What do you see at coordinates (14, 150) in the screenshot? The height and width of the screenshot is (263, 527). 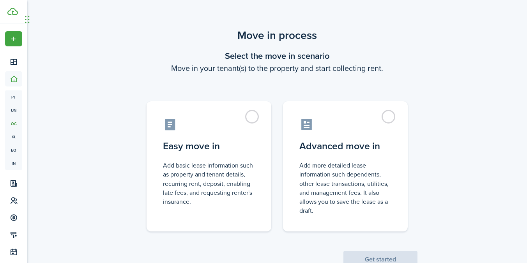 I see `span: eq` at bounding box center [14, 150].